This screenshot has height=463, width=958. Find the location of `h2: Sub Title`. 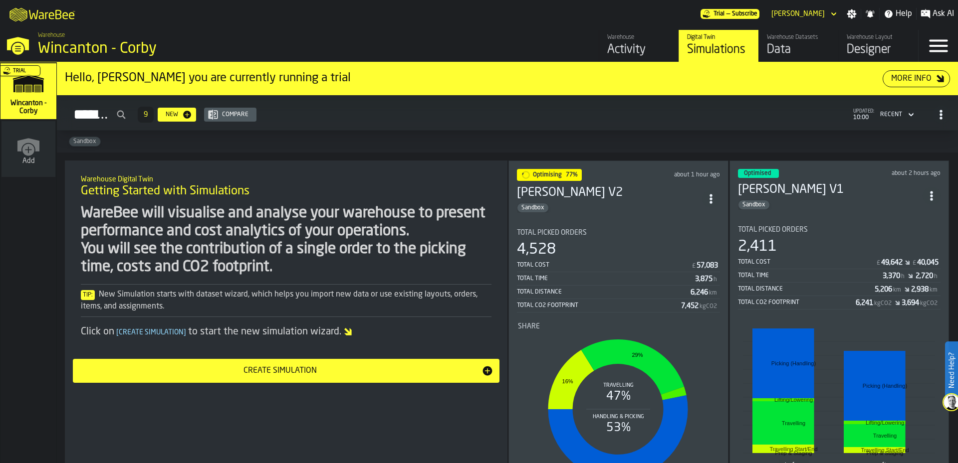

h2: Sub Title is located at coordinates (286, 179).